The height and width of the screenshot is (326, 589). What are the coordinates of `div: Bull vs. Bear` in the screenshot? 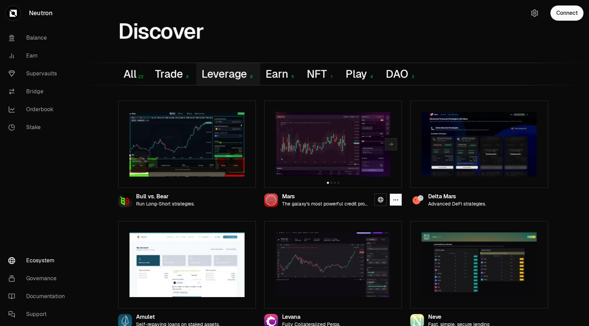 It's located at (165, 197).